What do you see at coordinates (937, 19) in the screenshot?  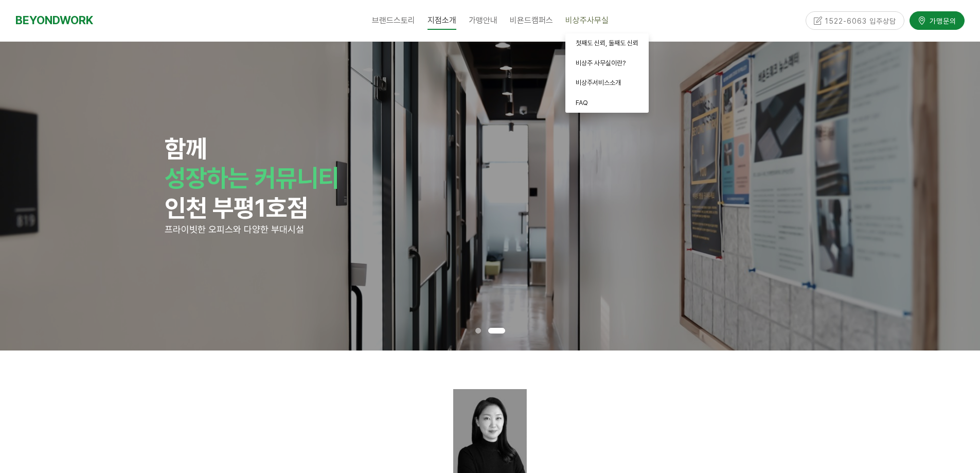 I see `a: 가맹문의` at bounding box center [937, 19].